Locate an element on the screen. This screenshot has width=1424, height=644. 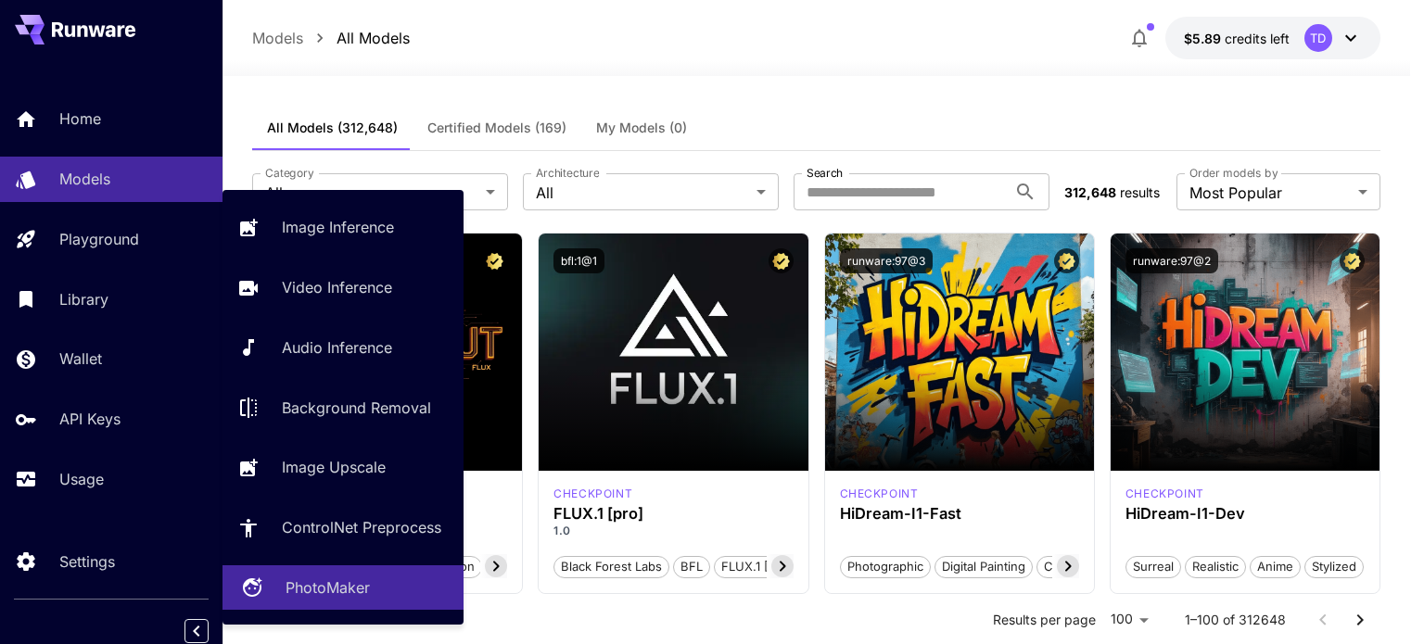
a: Background Removal is located at coordinates (343, 407).